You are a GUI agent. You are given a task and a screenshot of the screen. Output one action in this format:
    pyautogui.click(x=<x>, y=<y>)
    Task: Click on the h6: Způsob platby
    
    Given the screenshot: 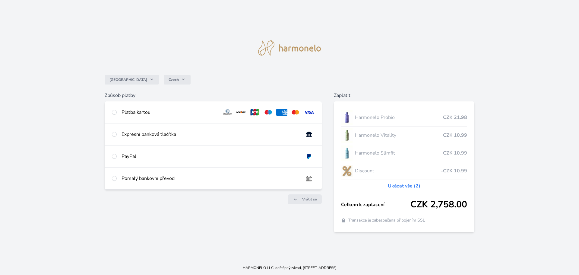 What is the action you would take?
    pyautogui.click(x=213, y=95)
    